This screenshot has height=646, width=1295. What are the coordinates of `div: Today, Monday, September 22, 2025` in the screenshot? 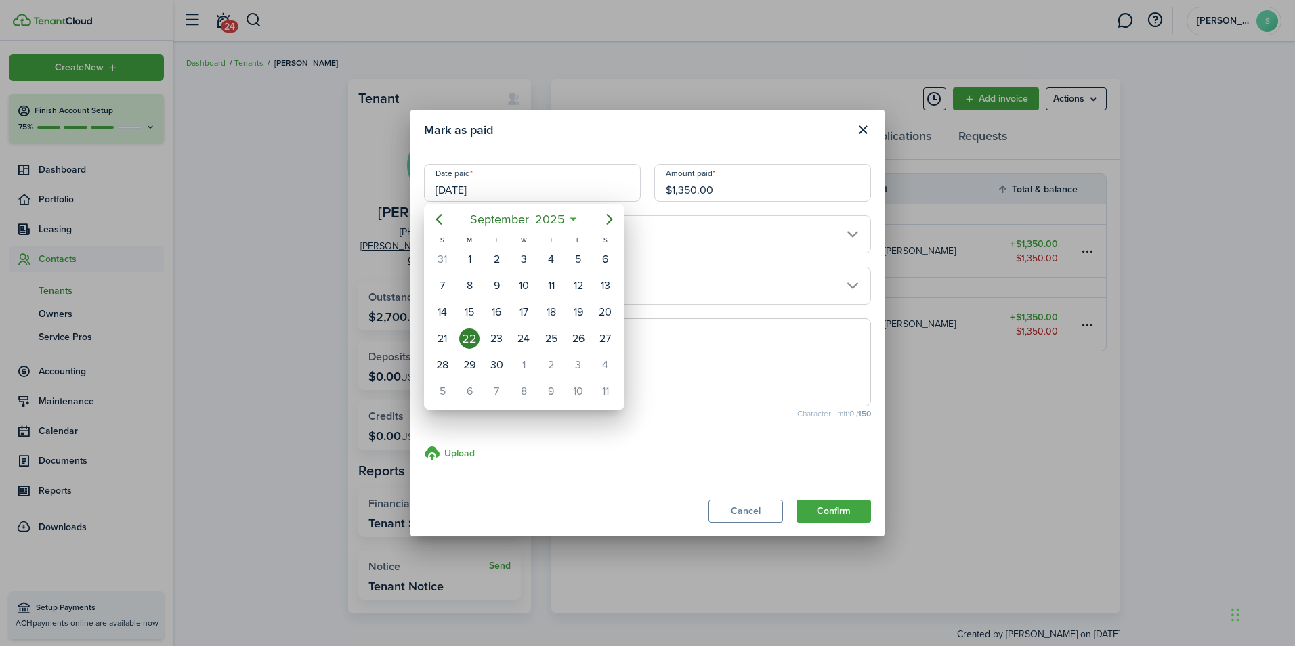 It's located at (469, 339).